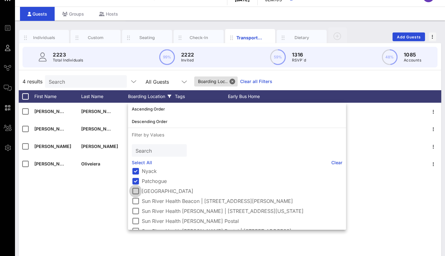  Describe the element at coordinates (147, 38) in the screenshot. I see `div: Seating` at that location.